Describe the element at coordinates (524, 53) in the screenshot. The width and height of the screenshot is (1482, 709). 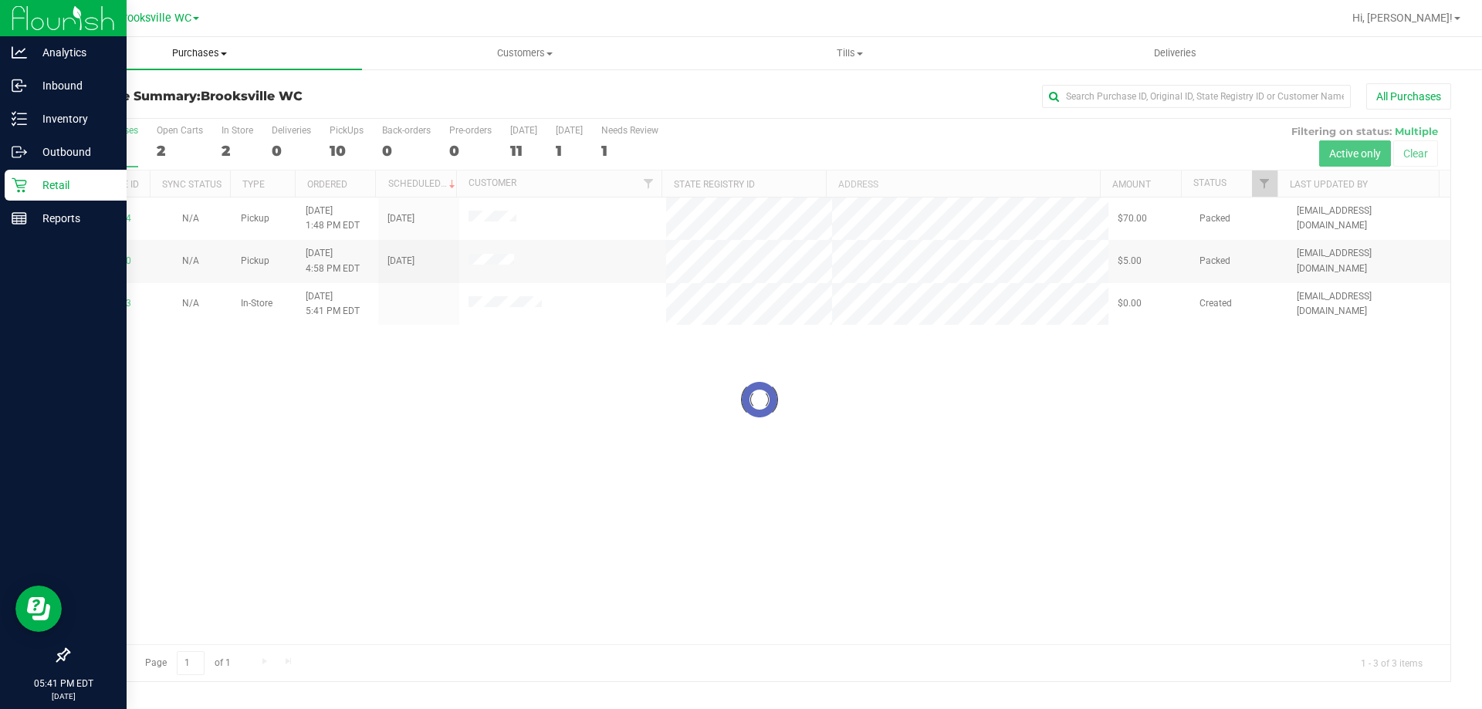
I see `a: Customers` at that location.